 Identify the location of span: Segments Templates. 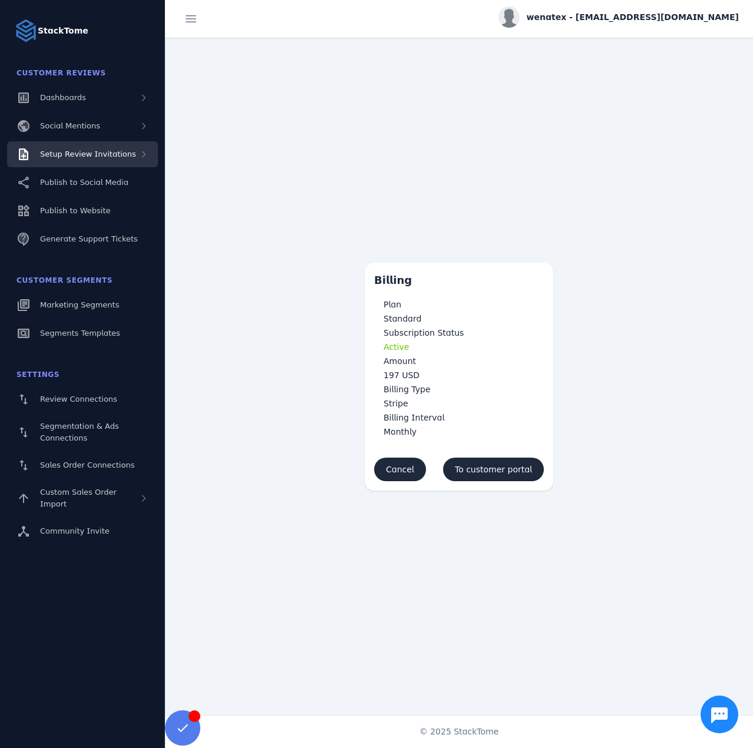
(80, 333).